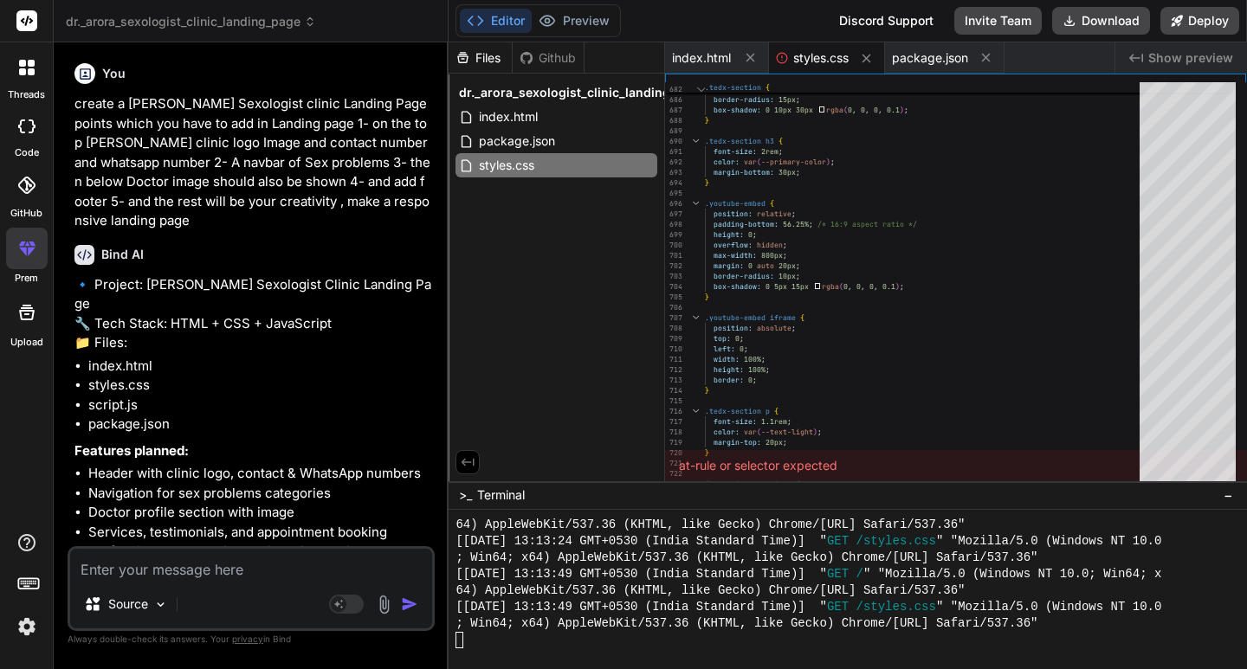  What do you see at coordinates (724, 349) in the screenshot?
I see `span: left:` at bounding box center [724, 349].